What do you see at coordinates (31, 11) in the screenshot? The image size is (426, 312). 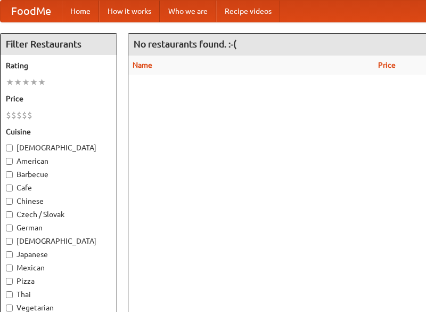 I see `a: FoodMe` at bounding box center [31, 11].